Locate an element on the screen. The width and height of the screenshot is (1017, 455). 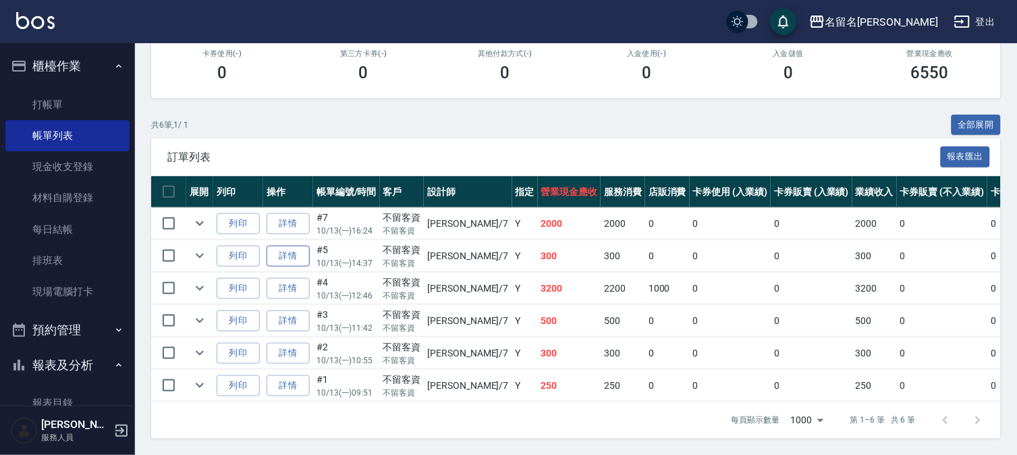
p: 10/13 (一) 09:51 is located at coordinates (346, 393).